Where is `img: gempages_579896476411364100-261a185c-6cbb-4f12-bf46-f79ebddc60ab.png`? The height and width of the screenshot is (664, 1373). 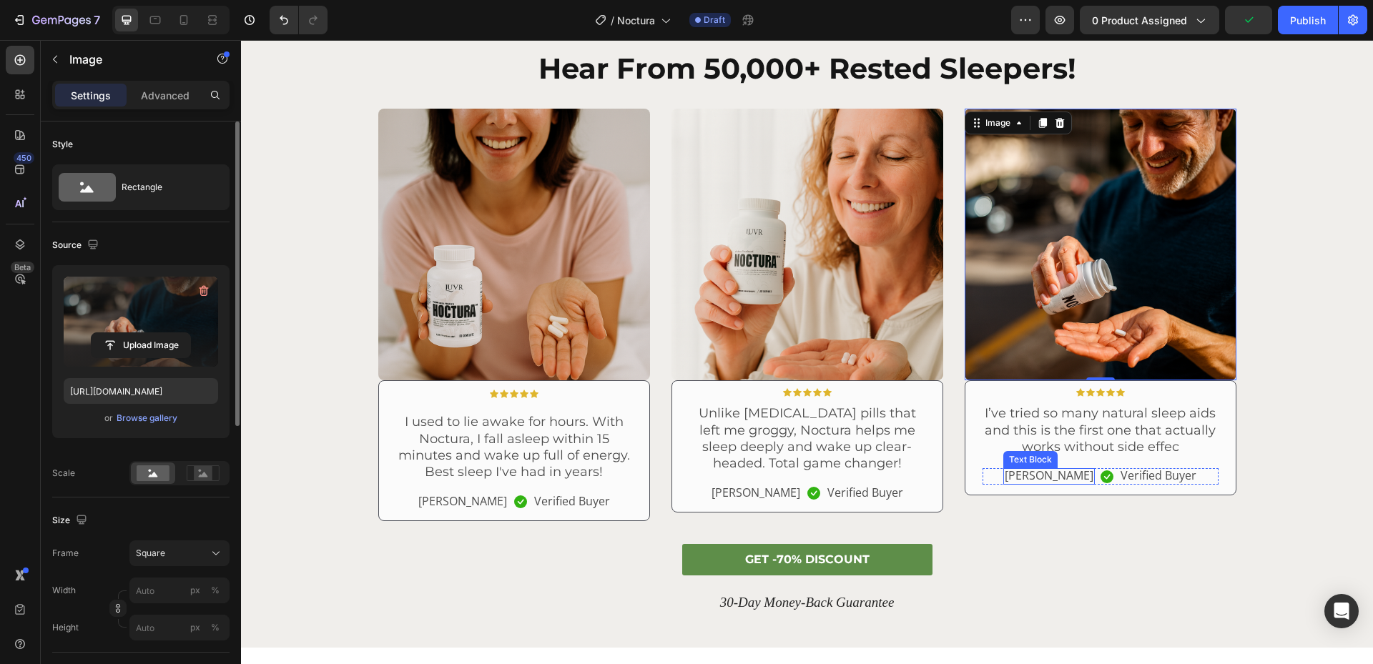
img: gempages_579896476411364100-261a185c-6cbb-4f12-bf46-f79ebddc60ab.png is located at coordinates (273, 204).